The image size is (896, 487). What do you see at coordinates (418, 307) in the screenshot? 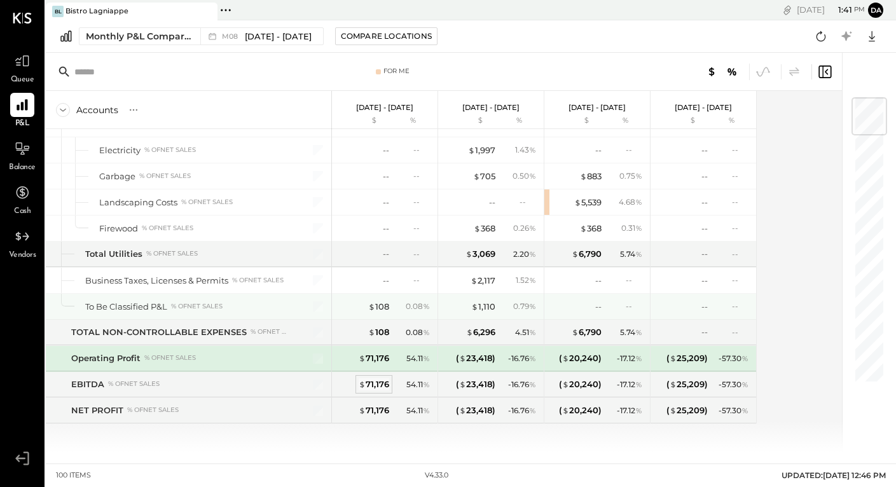
I see `div: 0.08` at bounding box center [418, 307].